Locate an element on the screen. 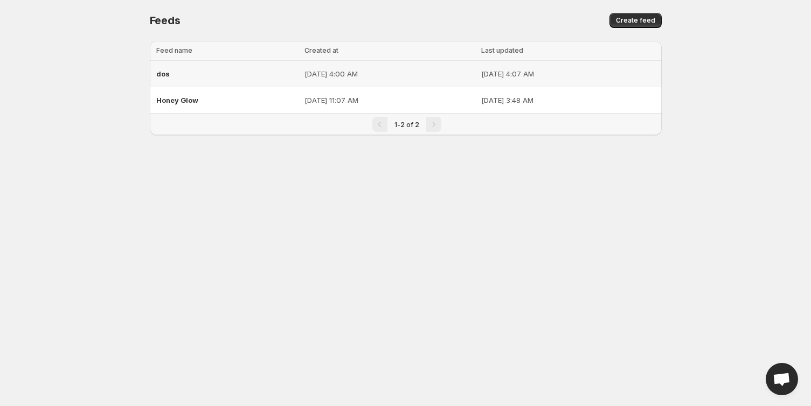 Image resolution: width=811 pixels, height=406 pixels. a: Open chat is located at coordinates (782, 379).